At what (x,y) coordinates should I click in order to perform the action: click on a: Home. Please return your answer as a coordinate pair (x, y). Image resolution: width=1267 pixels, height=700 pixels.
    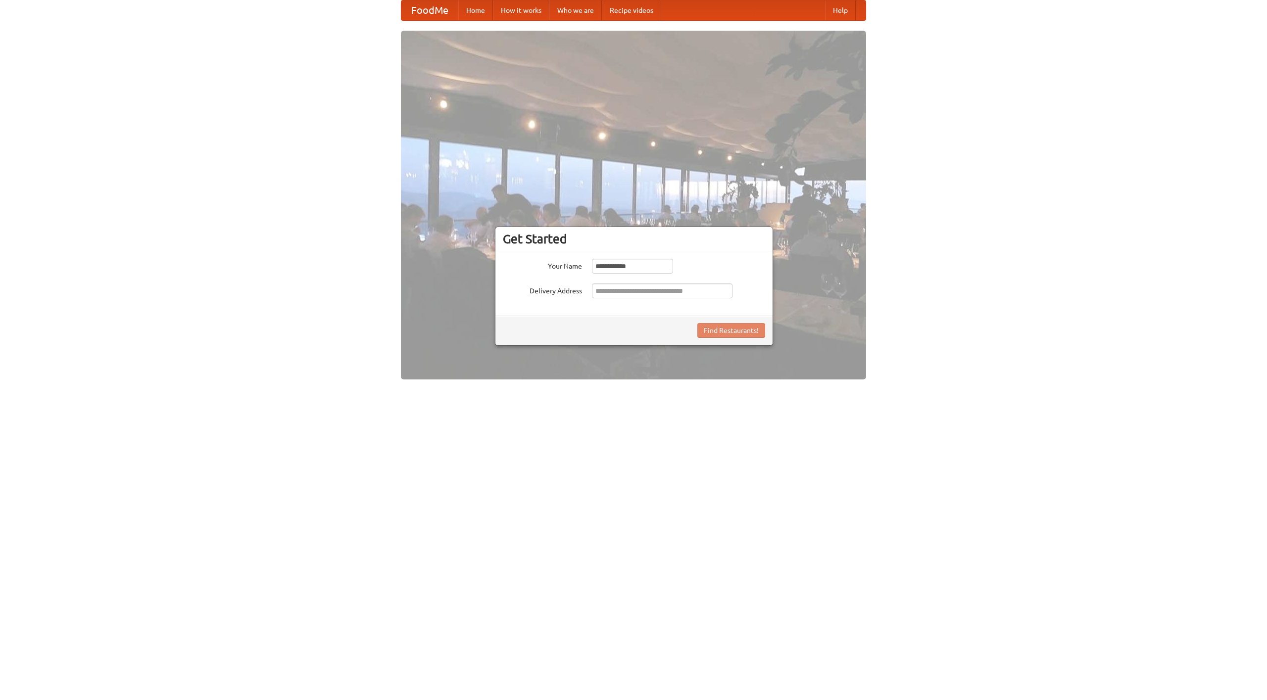
    Looking at the image, I should click on (475, 10).